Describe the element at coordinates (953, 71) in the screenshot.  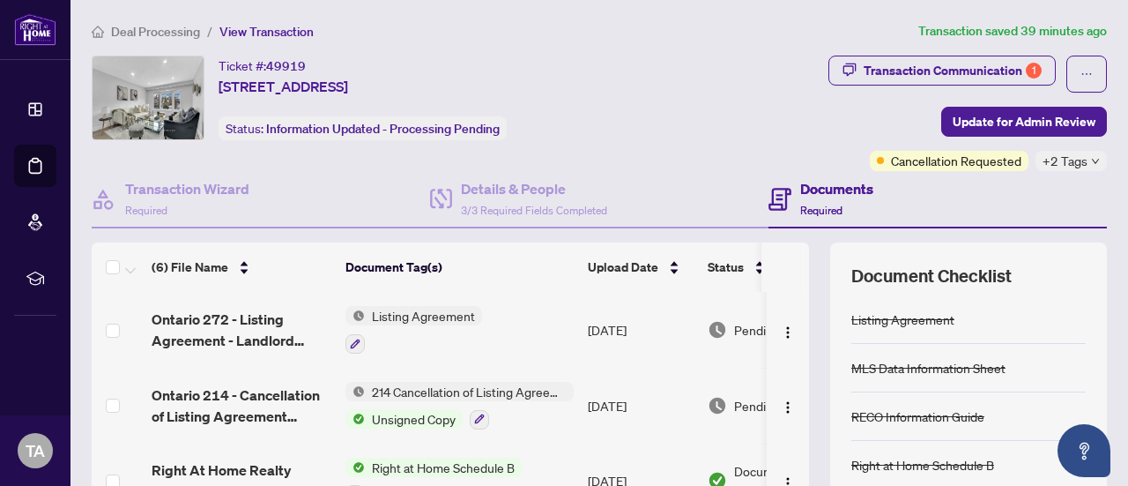
I see `div: Transaction Communication` at that location.